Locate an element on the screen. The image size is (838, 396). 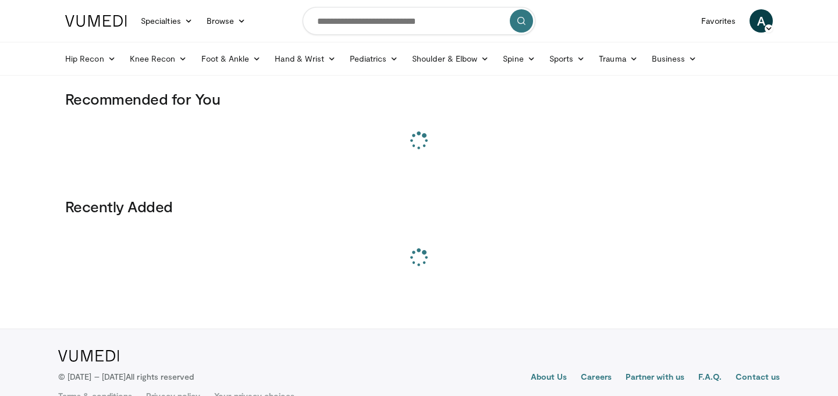
a: Trauma is located at coordinates (618, 59).